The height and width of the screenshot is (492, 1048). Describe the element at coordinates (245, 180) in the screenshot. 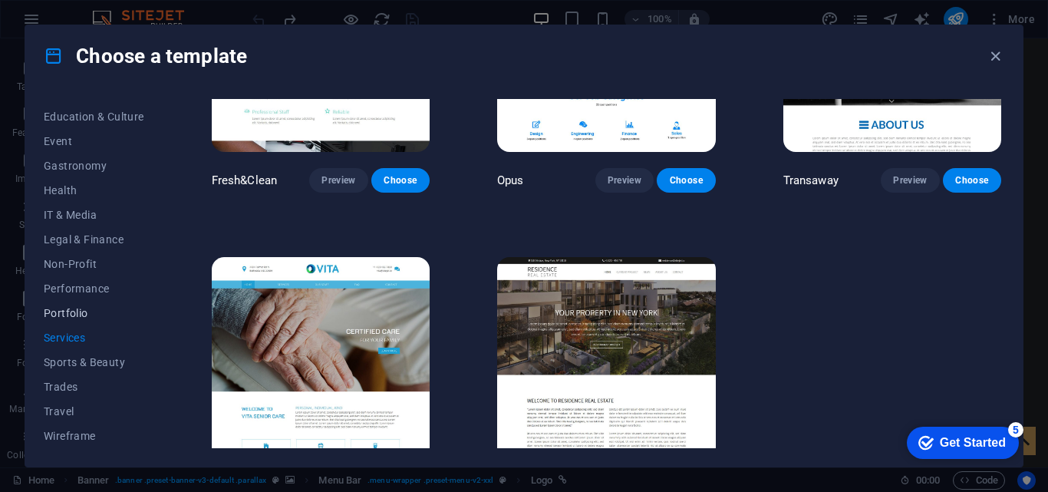

I see `p: Fresh&Clean` at that location.